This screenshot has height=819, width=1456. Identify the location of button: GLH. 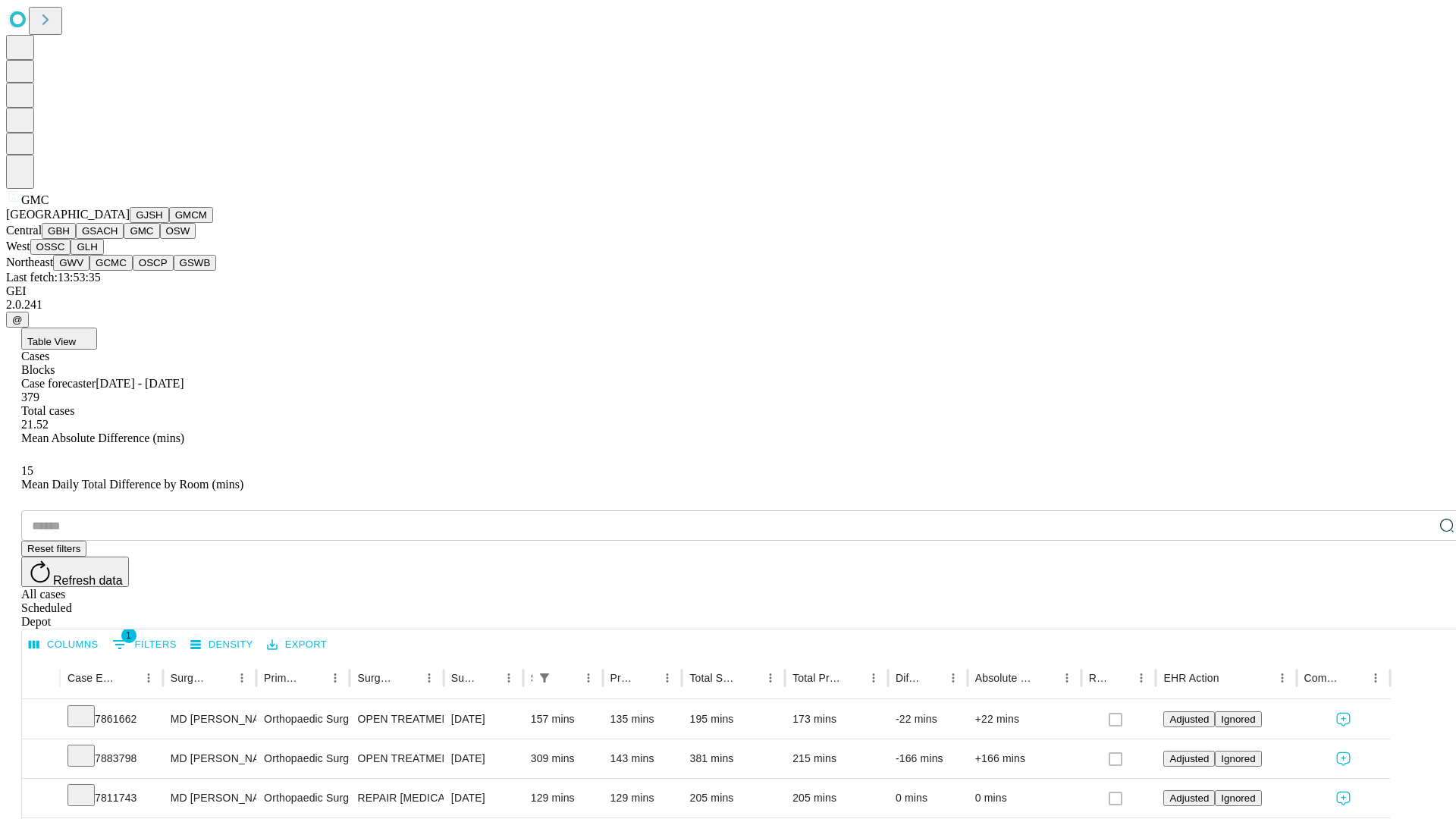
(87, 247).